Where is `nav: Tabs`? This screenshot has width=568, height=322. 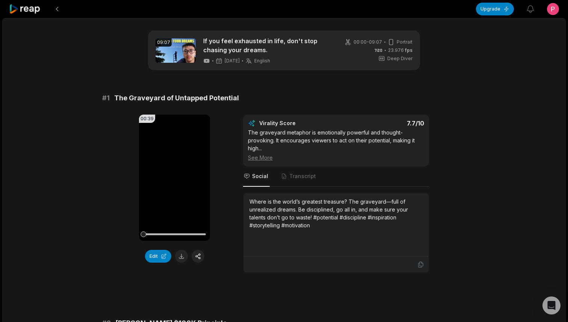 nav: Tabs is located at coordinates (336, 176).